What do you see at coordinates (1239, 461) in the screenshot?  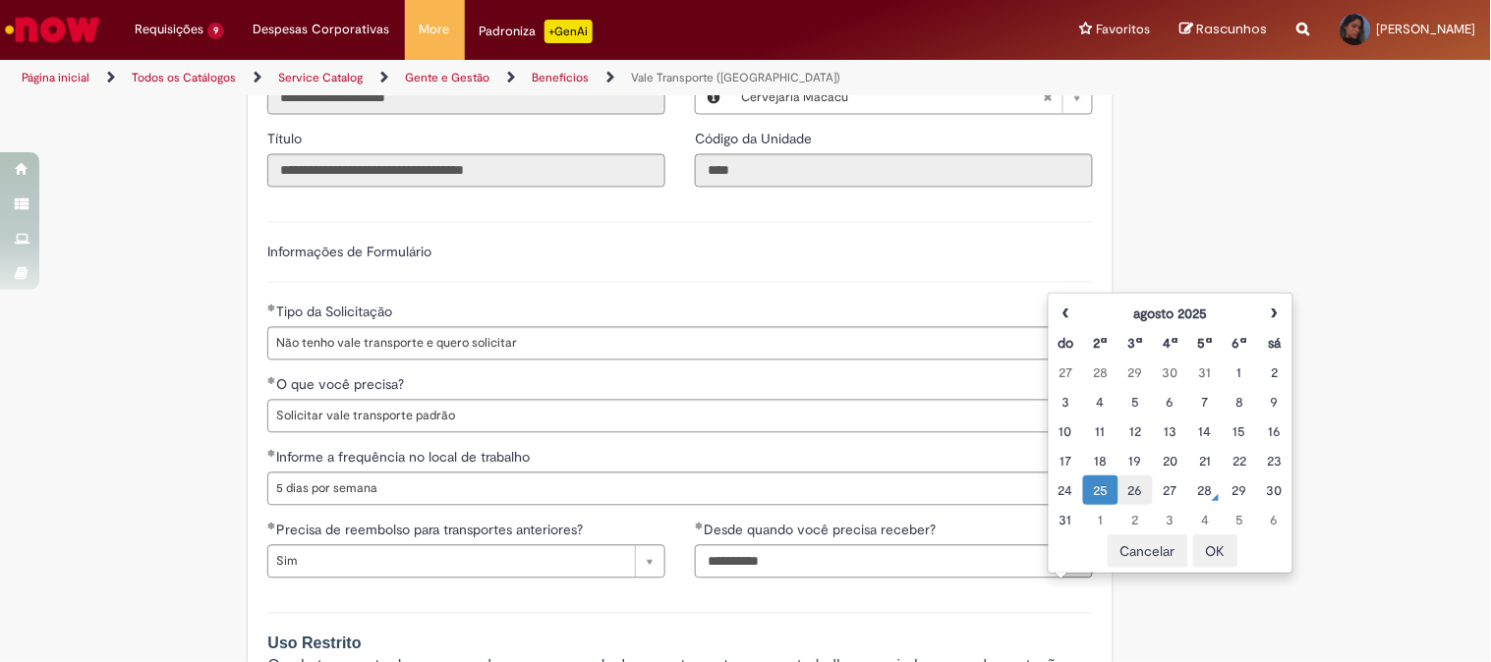 I see `div: 22 August 2025 Friday` at bounding box center [1239, 461].